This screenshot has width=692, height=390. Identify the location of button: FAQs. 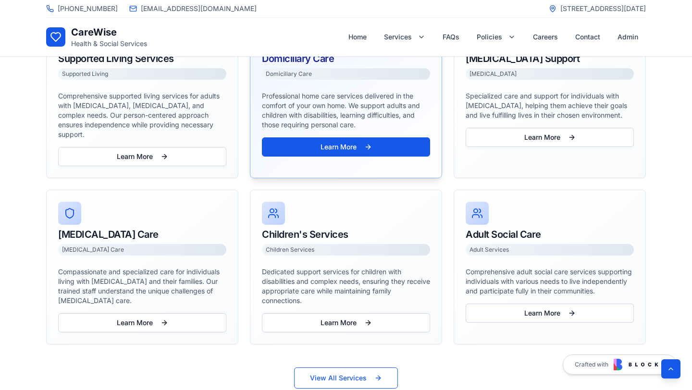
(451, 37).